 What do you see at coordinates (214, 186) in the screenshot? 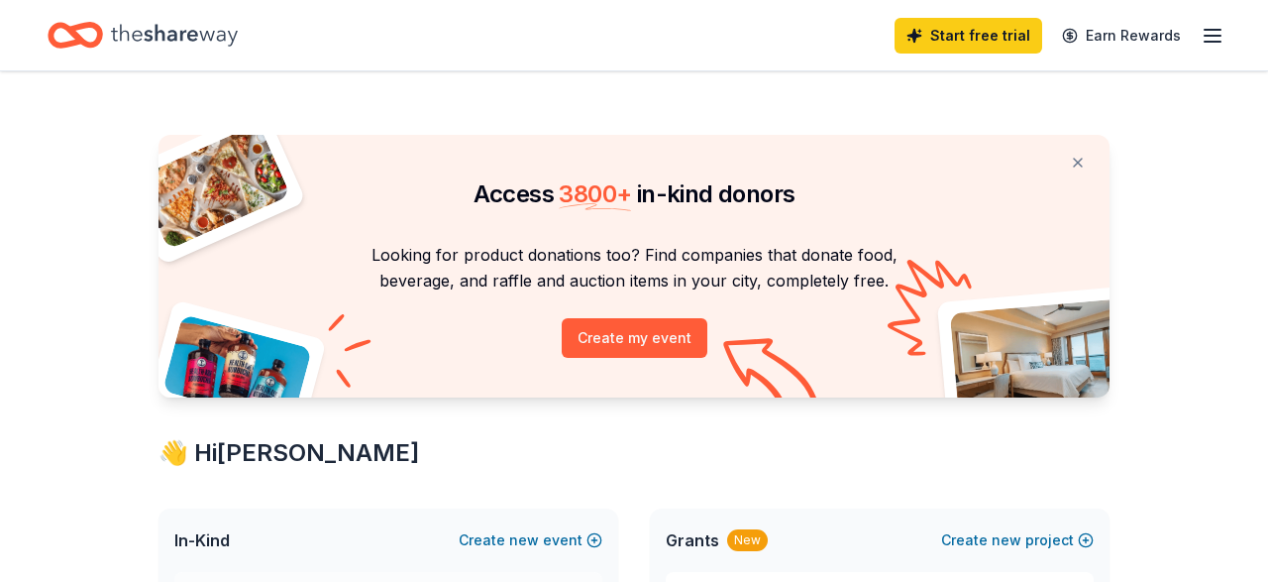
I see `img: Pizza` at bounding box center [214, 186].